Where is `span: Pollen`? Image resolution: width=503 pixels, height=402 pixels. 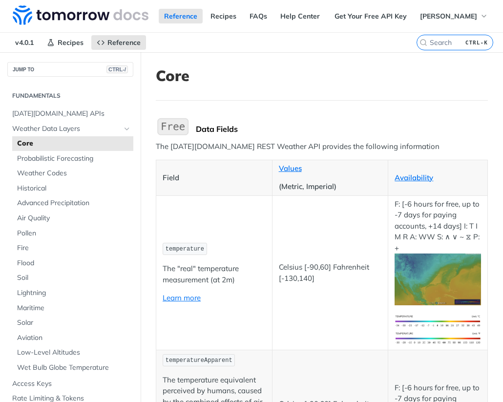
span: Pollen is located at coordinates (74, 233).